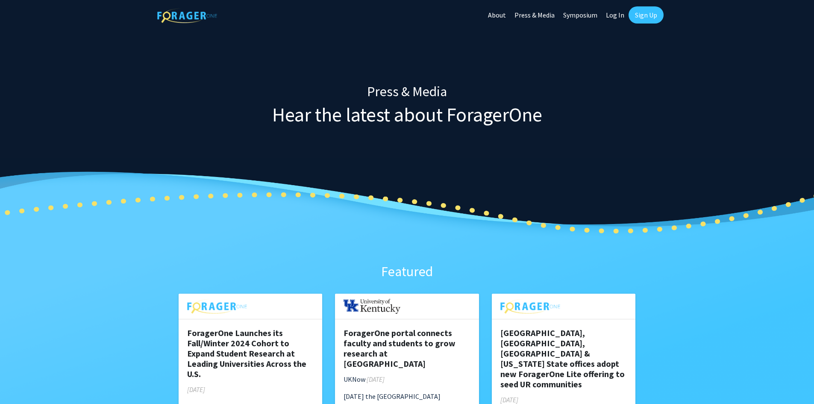 The image size is (814, 404). I want to click on h1: Hear the latest about ForagerOne, so click(407, 114).